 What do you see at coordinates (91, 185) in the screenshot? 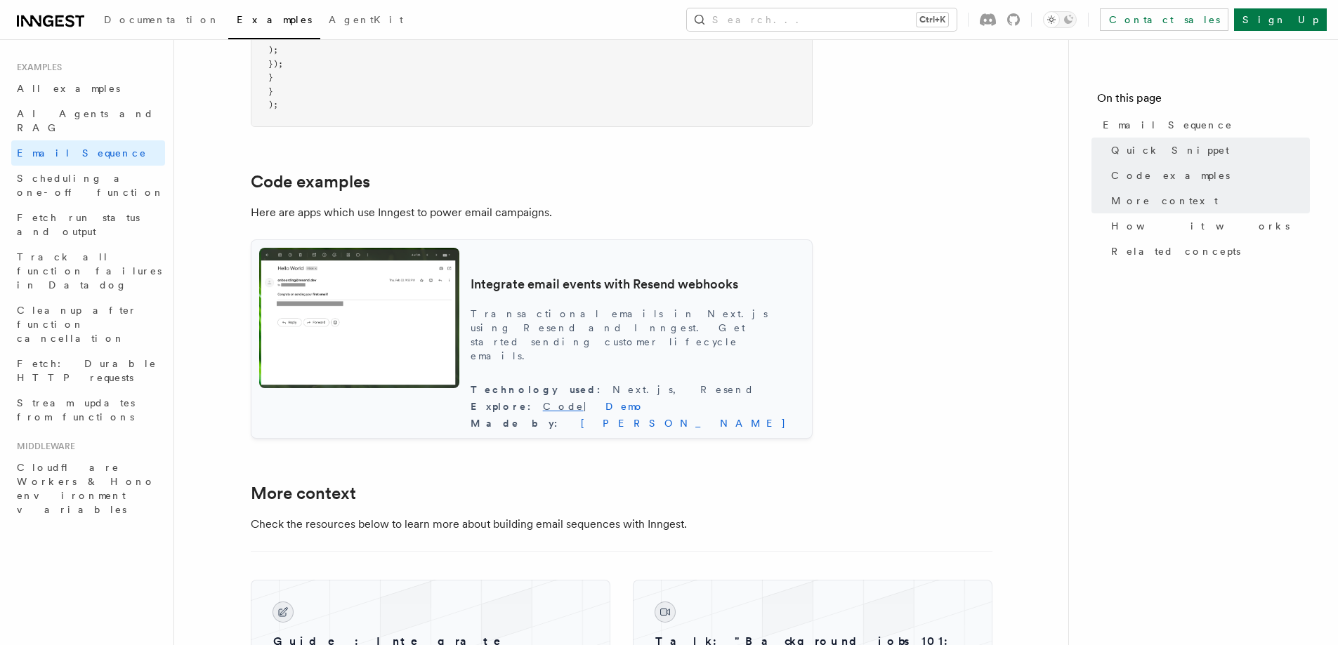
I see `span: Scheduling a one-off function` at bounding box center [91, 185].